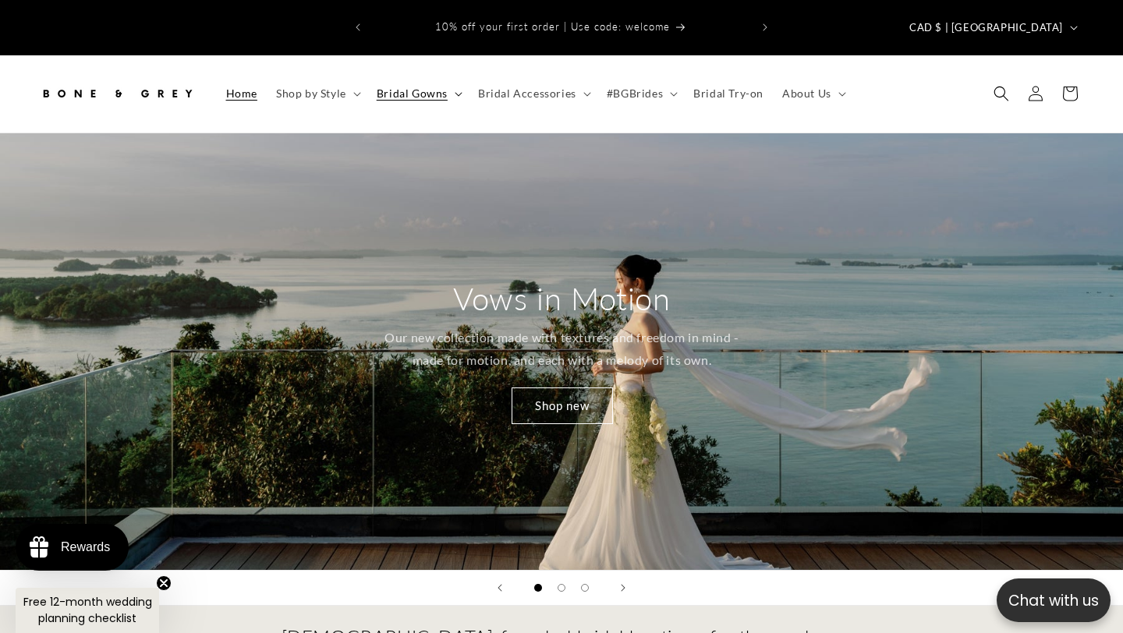 The width and height of the screenshot is (1123, 633). Describe the element at coordinates (561, 405) in the screenshot. I see `a: Shop new` at that location.